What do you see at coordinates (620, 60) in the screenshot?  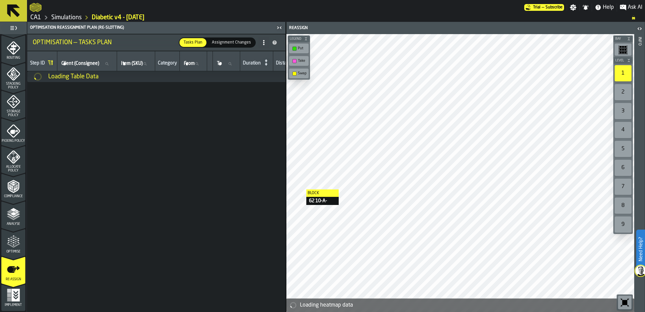 I see `span: Level` at bounding box center [620, 60].